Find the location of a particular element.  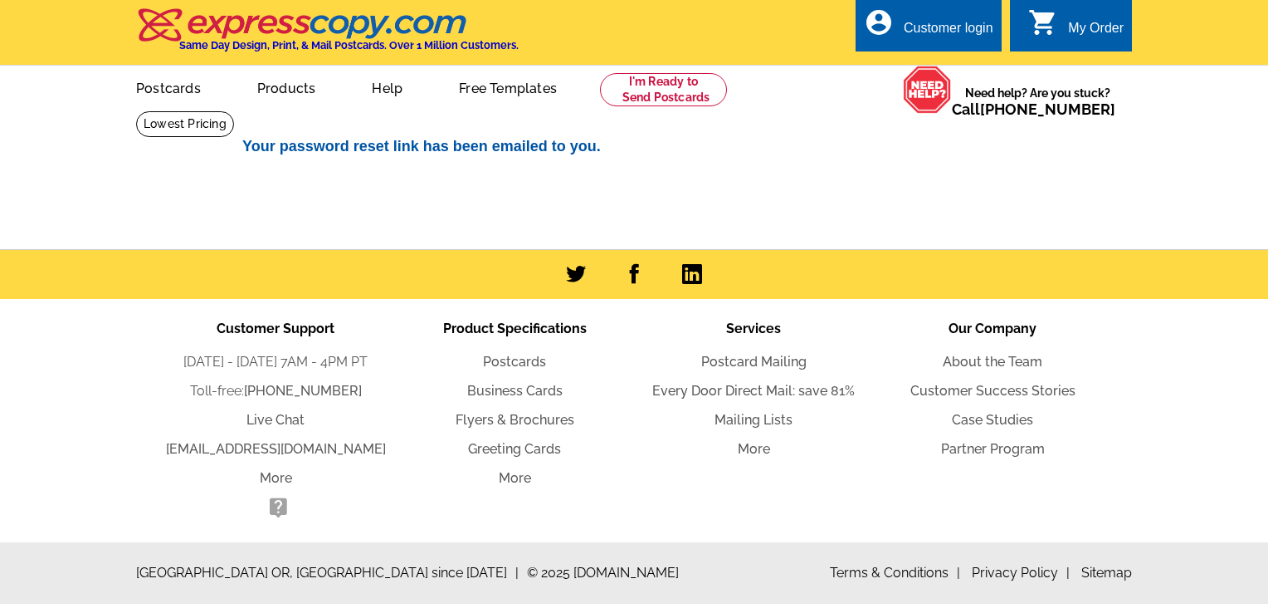

span: Call is located at coordinates (1033, 109).